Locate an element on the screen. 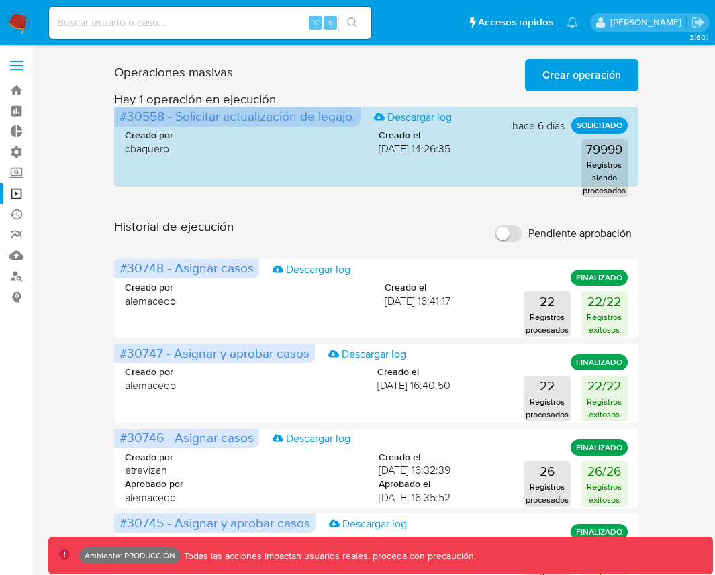  p: Ambiente: PRODUCCIÓN is located at coordinates (130, 556).